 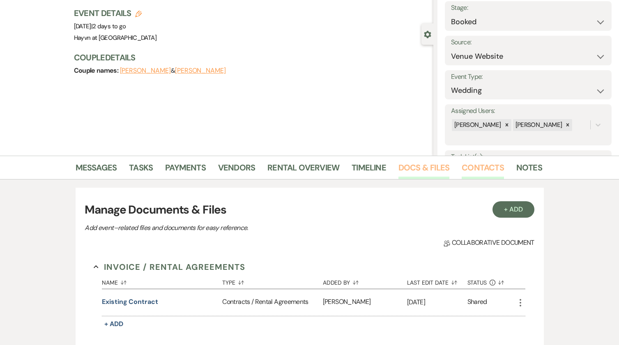 I want to click on a: Docs & Files, so click(x=424, y=170).